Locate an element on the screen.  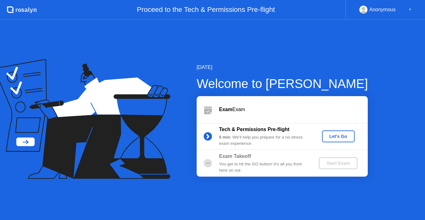
div: : We’ll help you prepare for a no-stress exam experience is located at coordinates (264, 140).